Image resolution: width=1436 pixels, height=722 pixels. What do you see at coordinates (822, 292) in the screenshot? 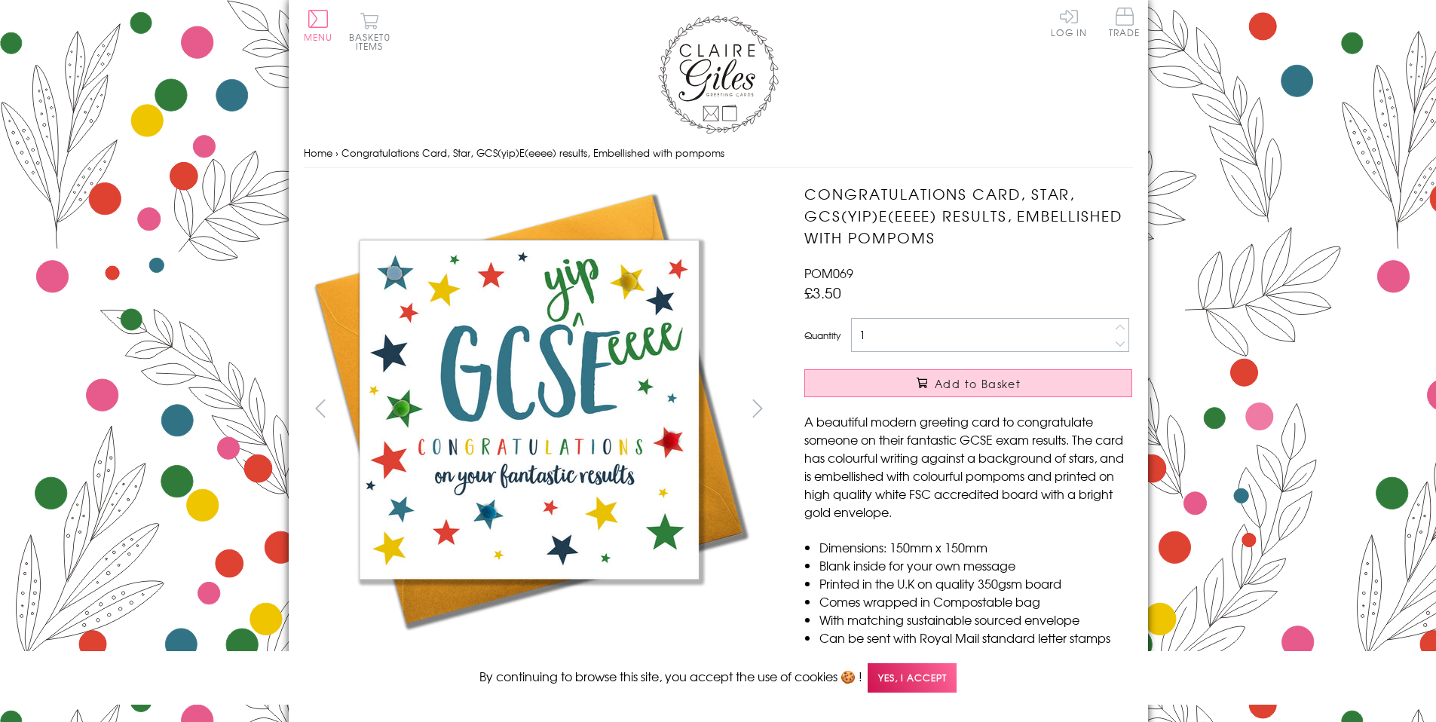
I see `span: £3.50` at bounding box center [822, 292].